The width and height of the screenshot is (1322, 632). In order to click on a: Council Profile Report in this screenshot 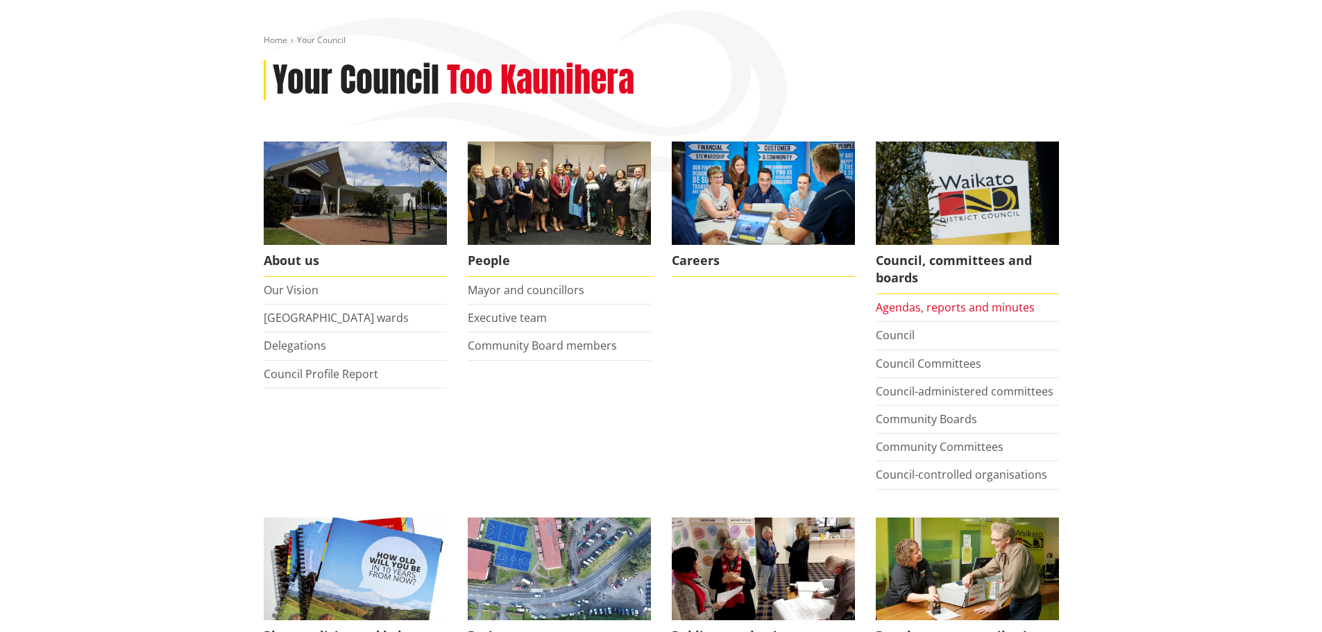, I will do `click(321, 374)`.